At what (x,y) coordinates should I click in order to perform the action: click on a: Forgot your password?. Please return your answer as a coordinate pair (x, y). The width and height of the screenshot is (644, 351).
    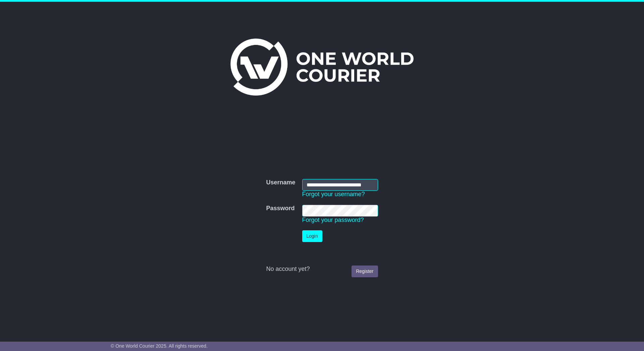
    Looking at the image, I should click on (333, 220).